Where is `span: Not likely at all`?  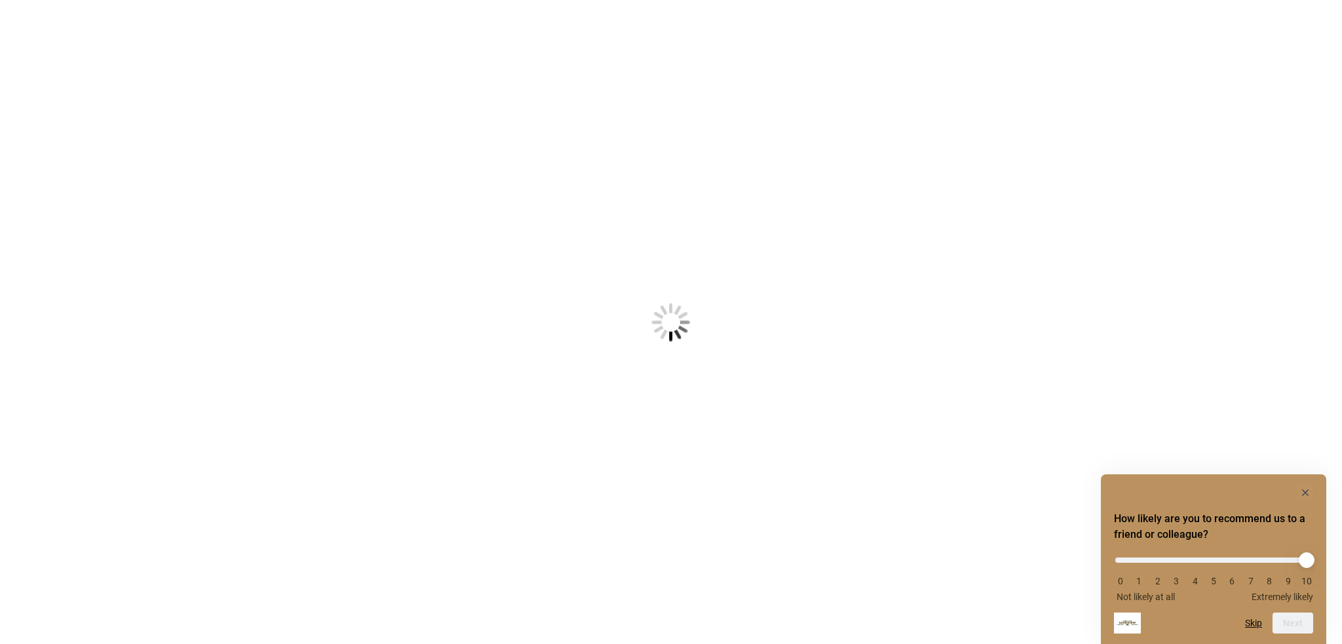 span: Not likely at all is located at coordinates (1146, 597).